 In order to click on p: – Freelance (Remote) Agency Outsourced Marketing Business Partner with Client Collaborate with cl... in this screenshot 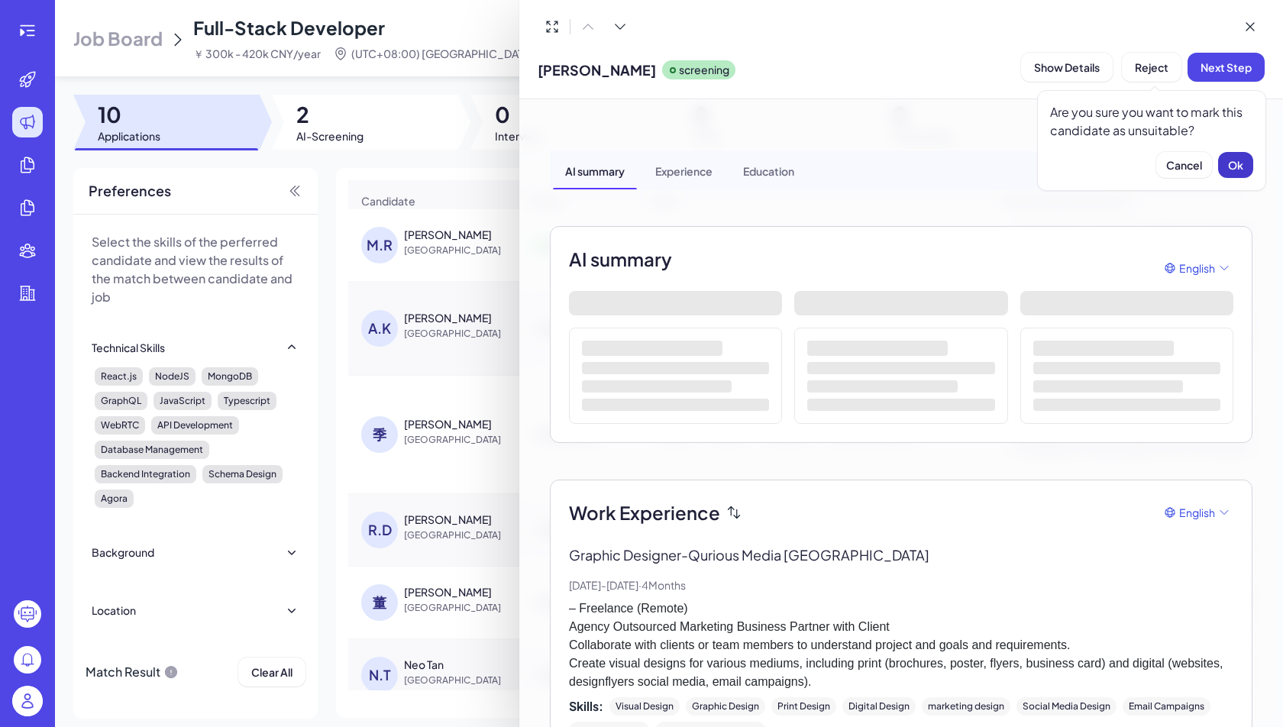, I will do `click(901, 646)`.